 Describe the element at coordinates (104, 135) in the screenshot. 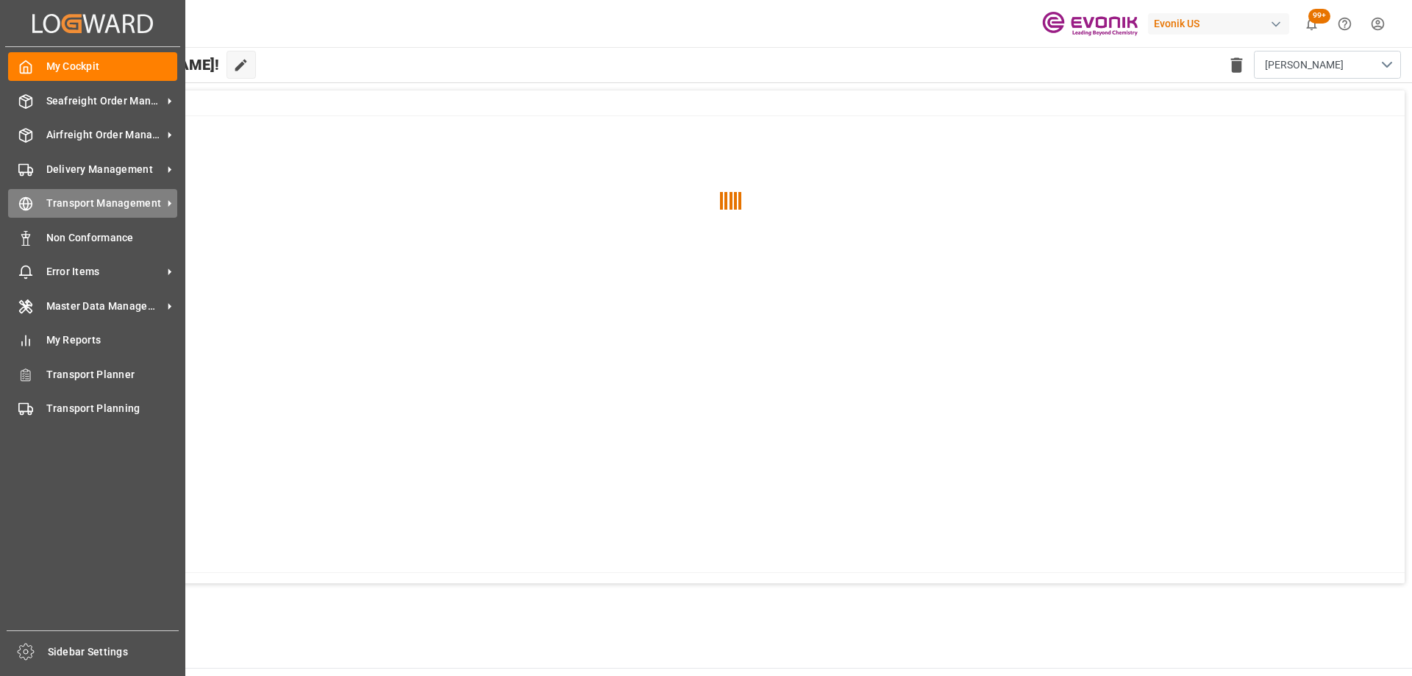

I see `span: Airfreight Order Management` at that location.